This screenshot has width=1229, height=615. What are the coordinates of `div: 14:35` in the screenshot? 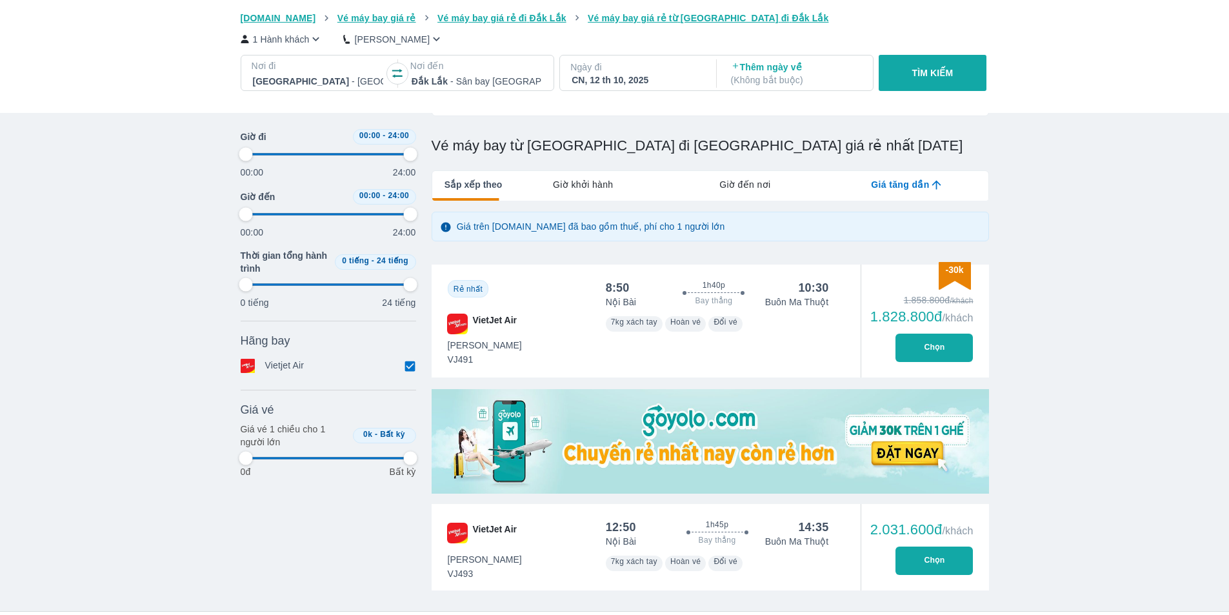 It's located at (813, 527).